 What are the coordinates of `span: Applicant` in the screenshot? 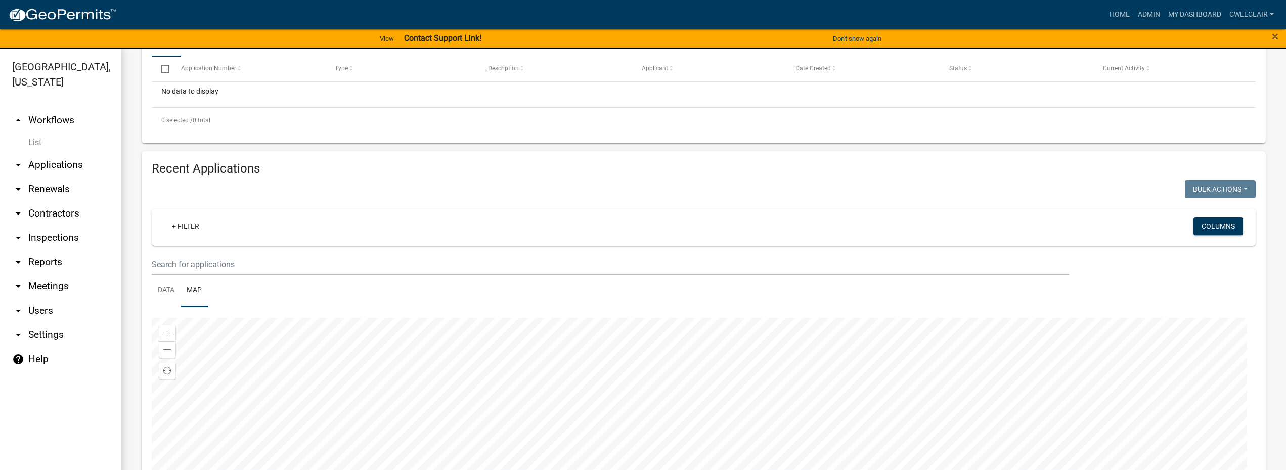 It's located at (655, 68).